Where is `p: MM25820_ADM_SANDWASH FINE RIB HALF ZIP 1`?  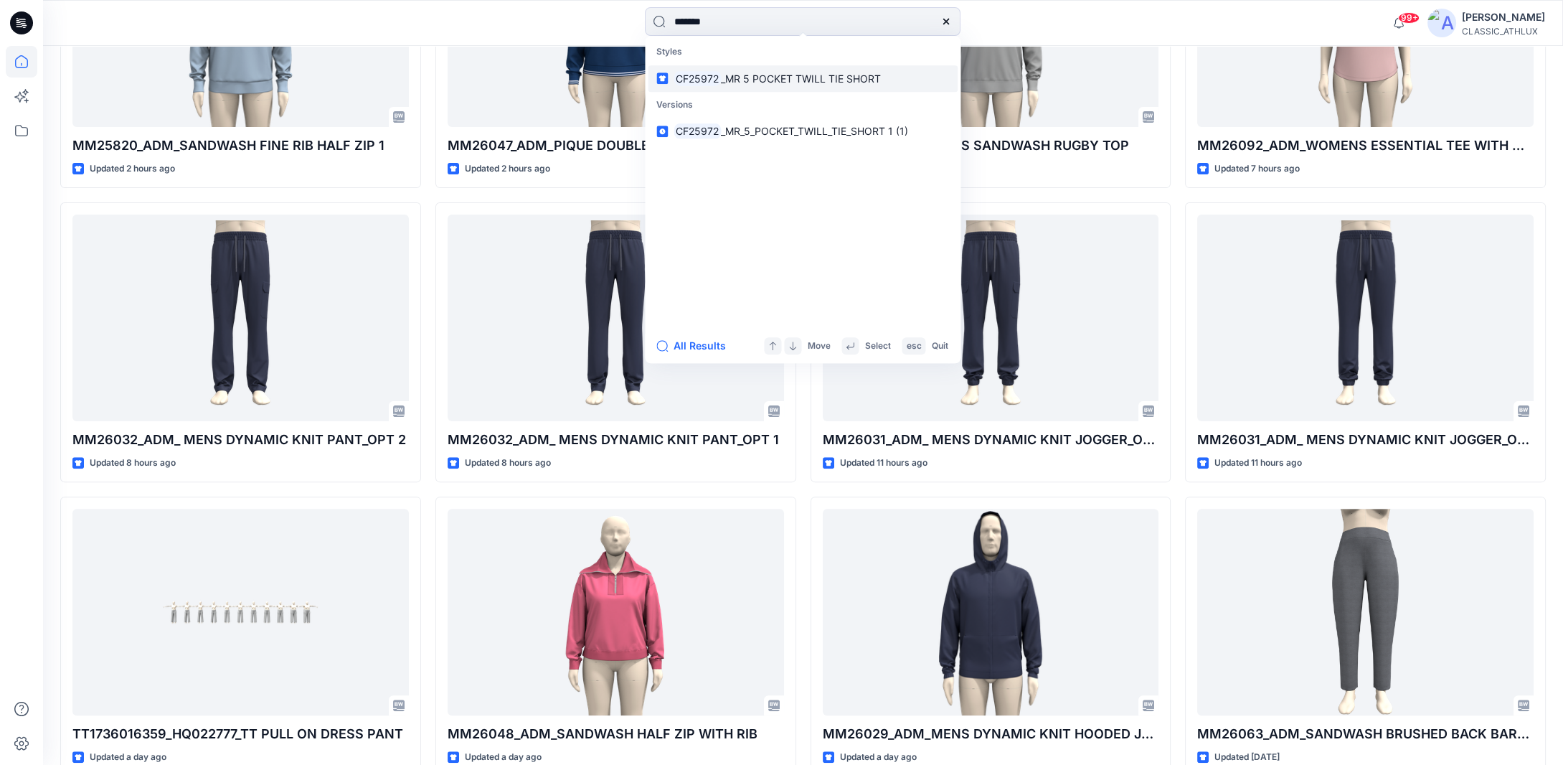 p: MM25820_ADM_SANDWASH FINE RIB HALF ZIP 1 is located at coordinates (240, 146).